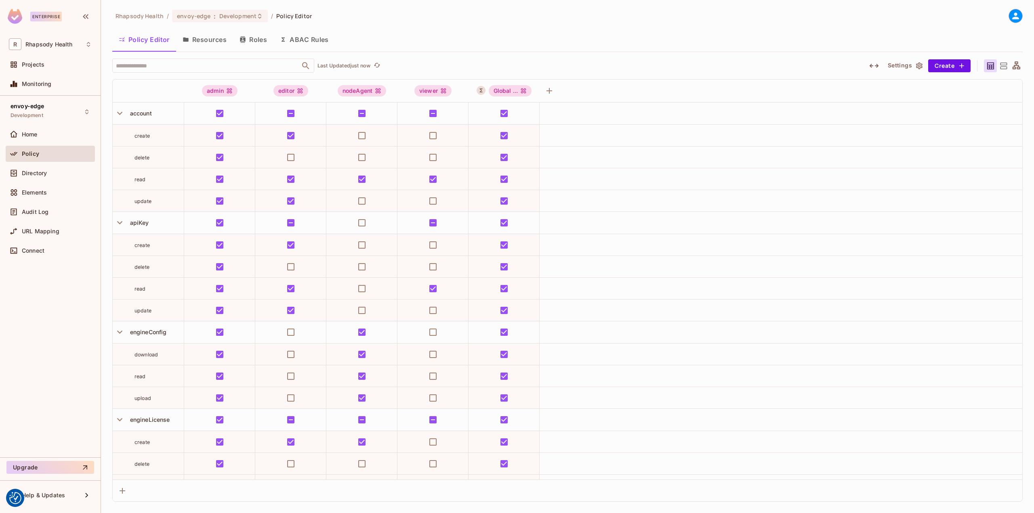 The width and height of the screenshot is (1034, 513). I want to click on button: A User Set is a dynamically conditioned role, grouping users based on real-time criteria., so click(481, 90).